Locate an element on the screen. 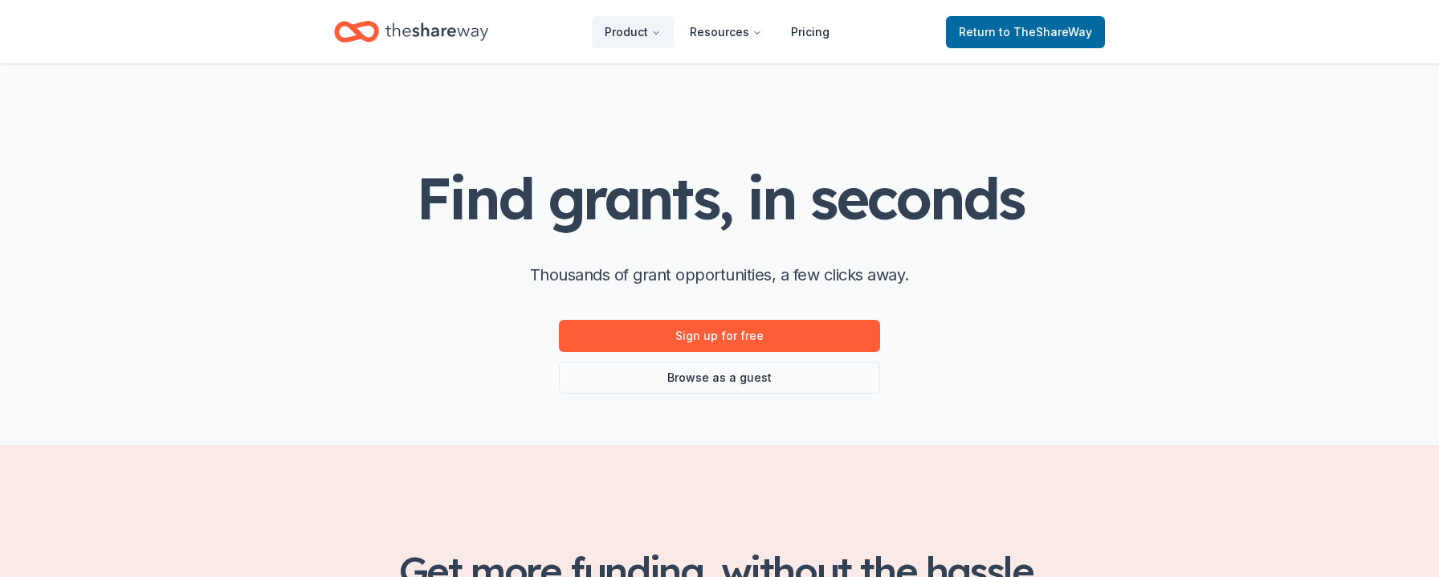 The width and height of the screenshot is (1439, 577). a: Pricing is located at coordinates (810, 32).